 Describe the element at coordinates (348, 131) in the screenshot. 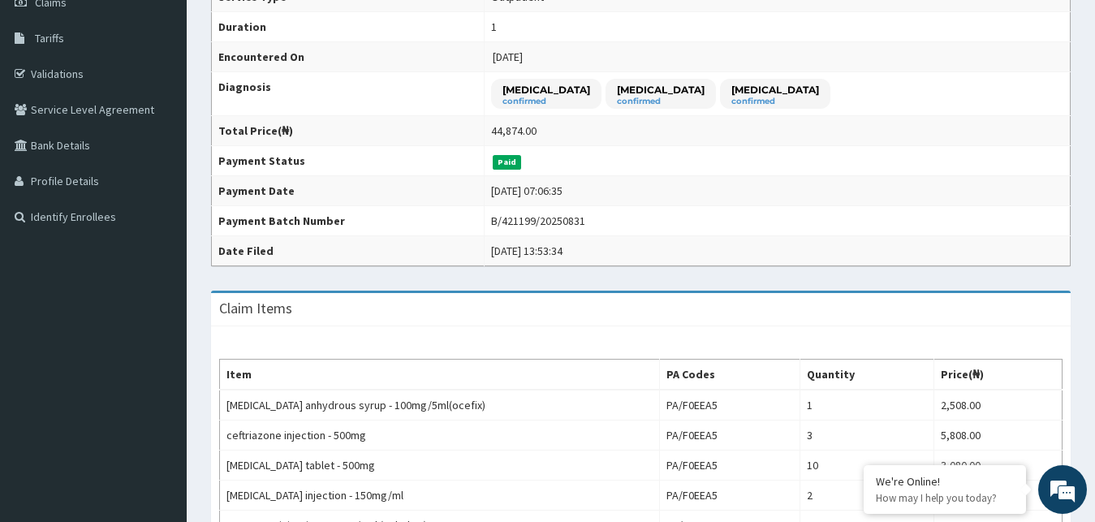

I see `th: Total Price(₦)` at that location.